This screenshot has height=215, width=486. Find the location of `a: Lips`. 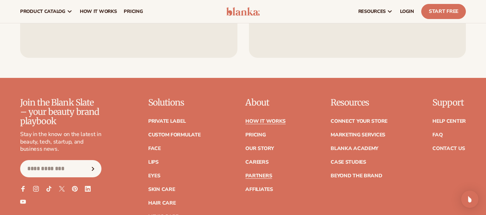

a: Lips is located at coordinates (153, 162).